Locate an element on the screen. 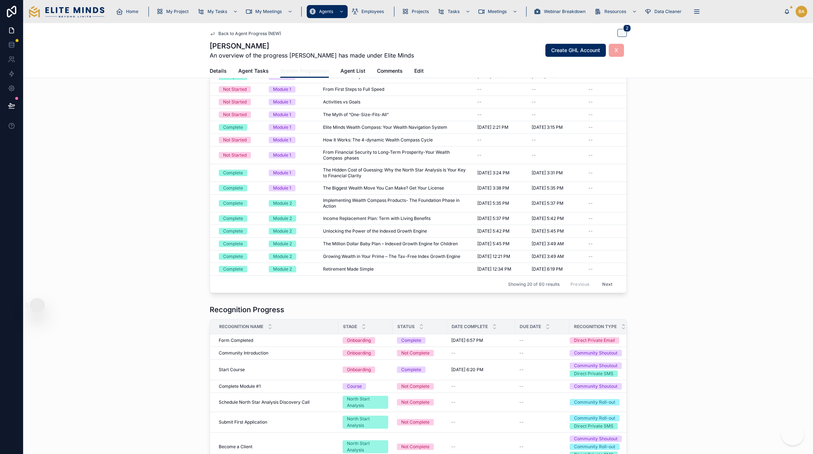 Image resolution: width=813 pixels, height=454 pixels. a: System Progression is located at coordinates (304, 71).